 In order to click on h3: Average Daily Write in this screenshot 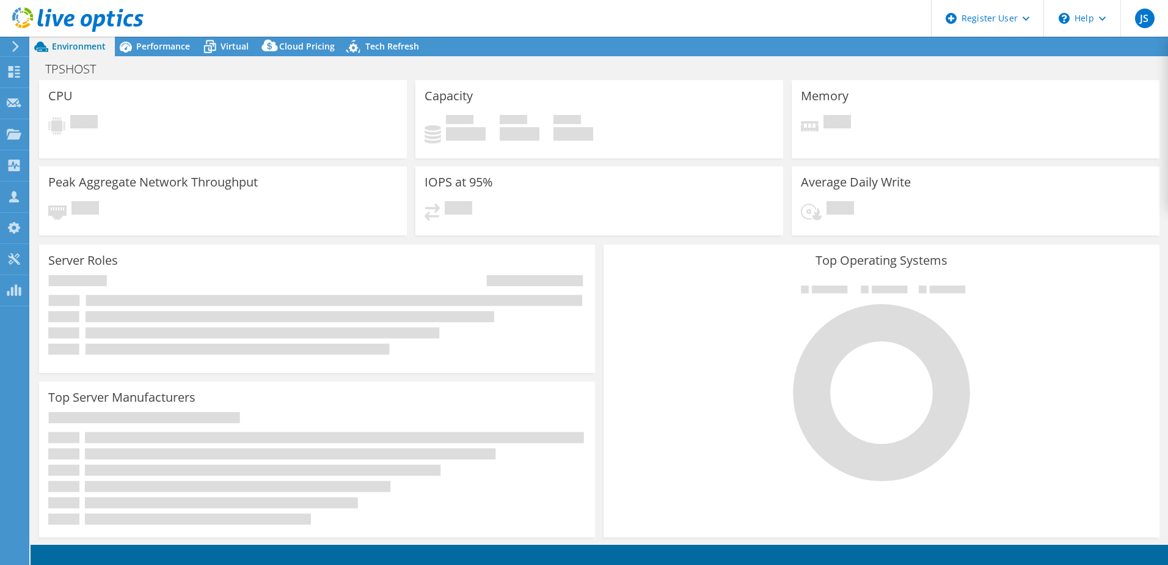, I will do `click(856, 182)`.